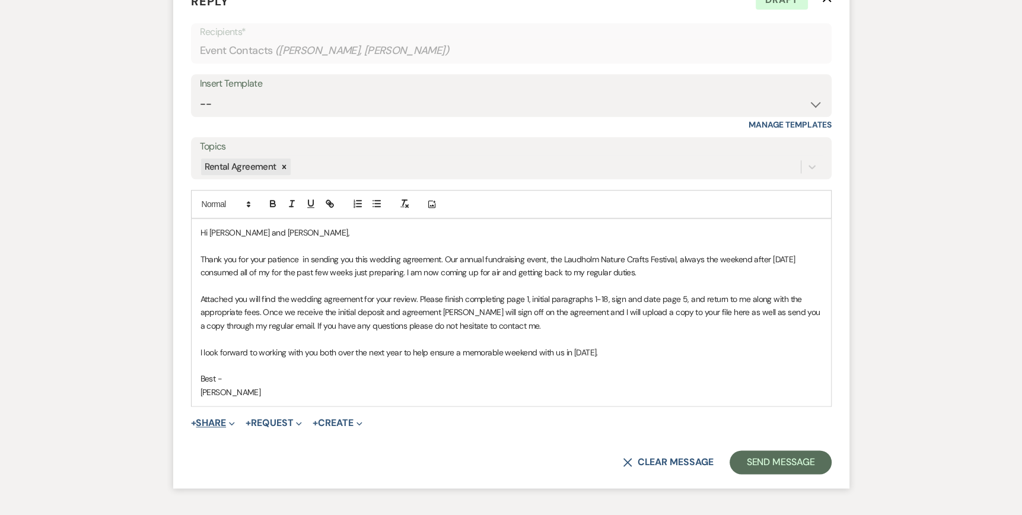 This screenshot has height=515, width=1022. I want to click on div: Rental Agreement, so click(240, 167).